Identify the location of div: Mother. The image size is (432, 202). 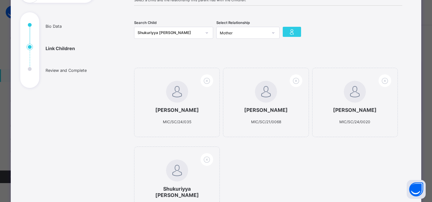
(244, 33).